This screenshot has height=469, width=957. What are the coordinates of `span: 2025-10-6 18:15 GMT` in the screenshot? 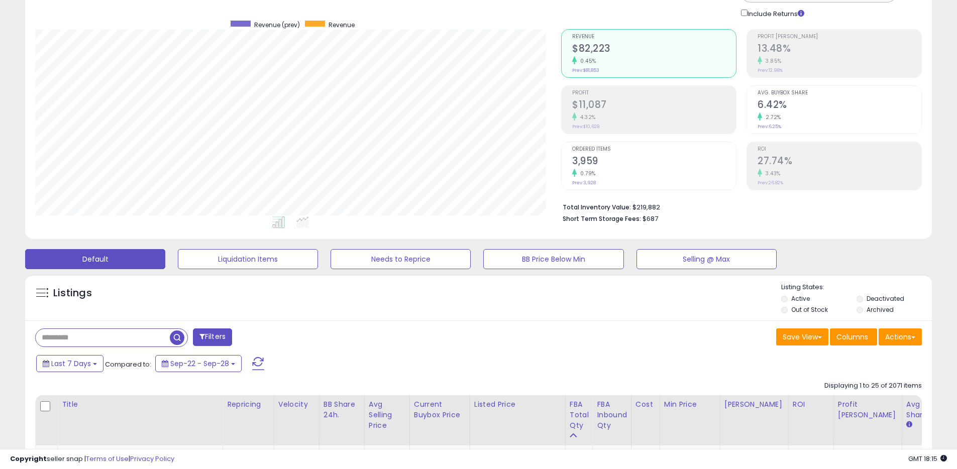 It's located at (927, 459).